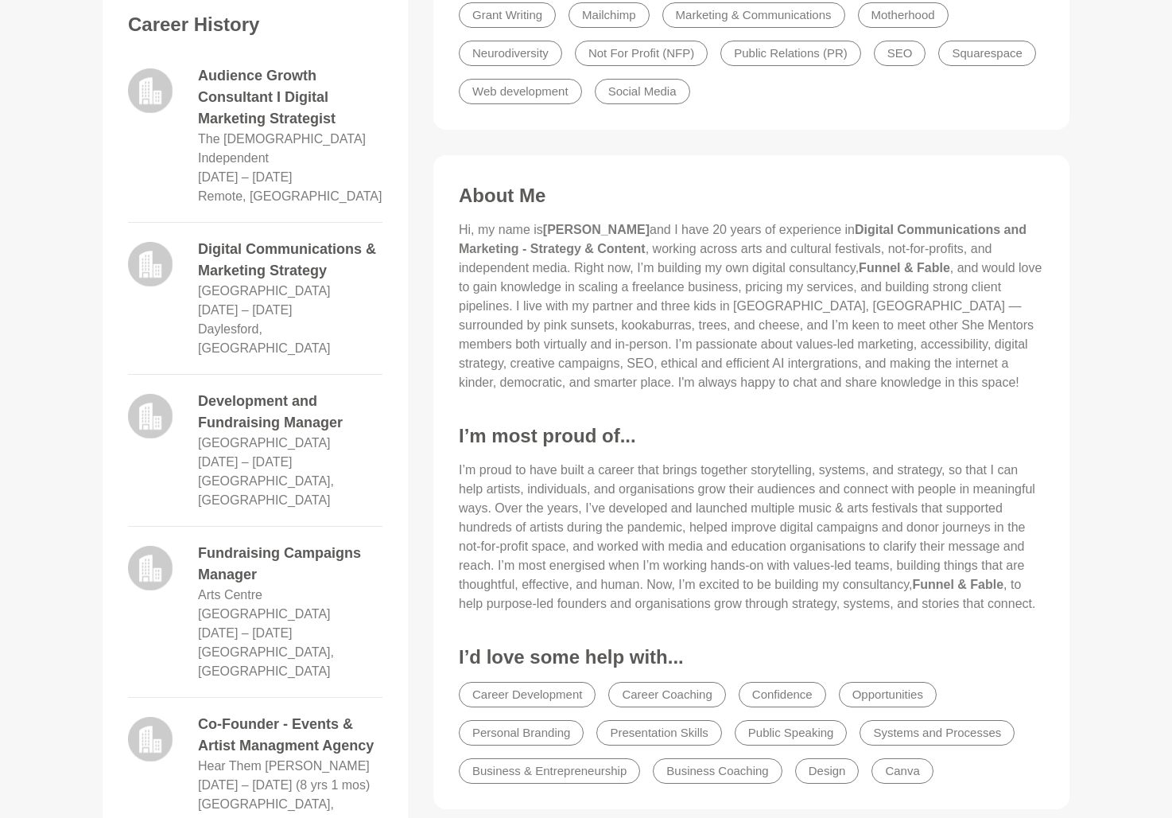  I want to click on p: I’m proud to have built a career that brings together storytelling, systems, and strategy, so tha..., so click(752, 537).